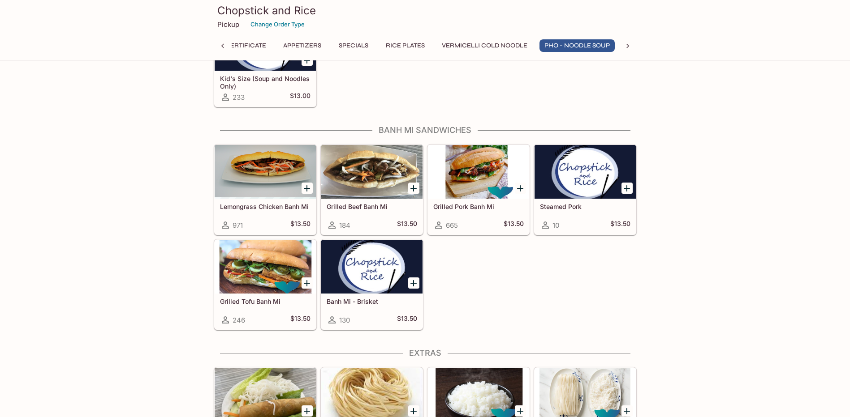 Image resolution: width=850 pixels, height=417 pixels. What do you see at coordinates (520, 411) in the screenshot?
I see `button: Add Rice` at bounding box center [520, 411].